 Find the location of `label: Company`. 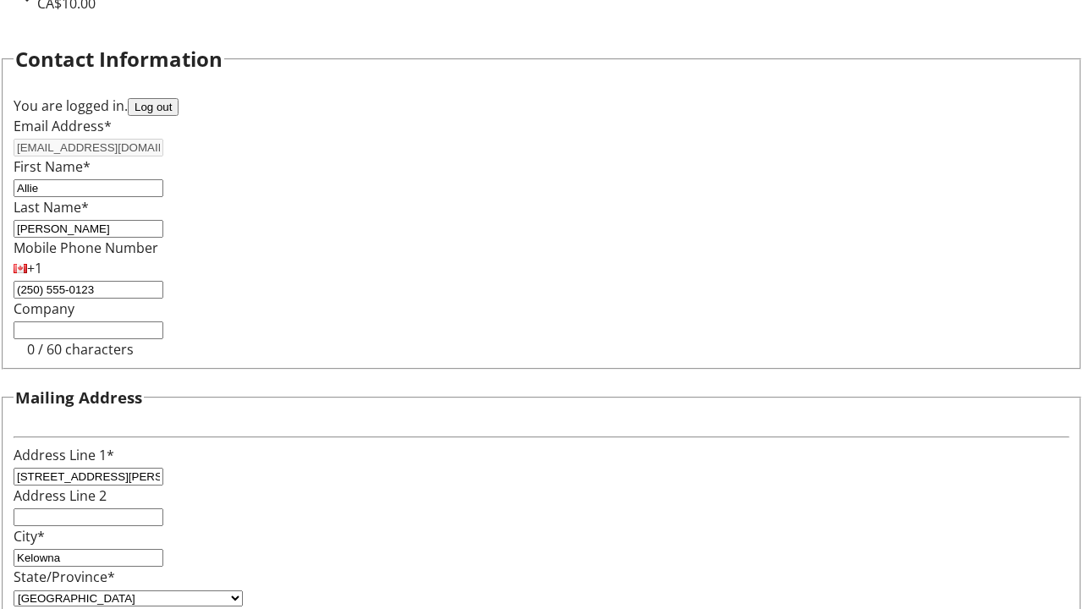

label: Company is located at coordinates (44, 309).